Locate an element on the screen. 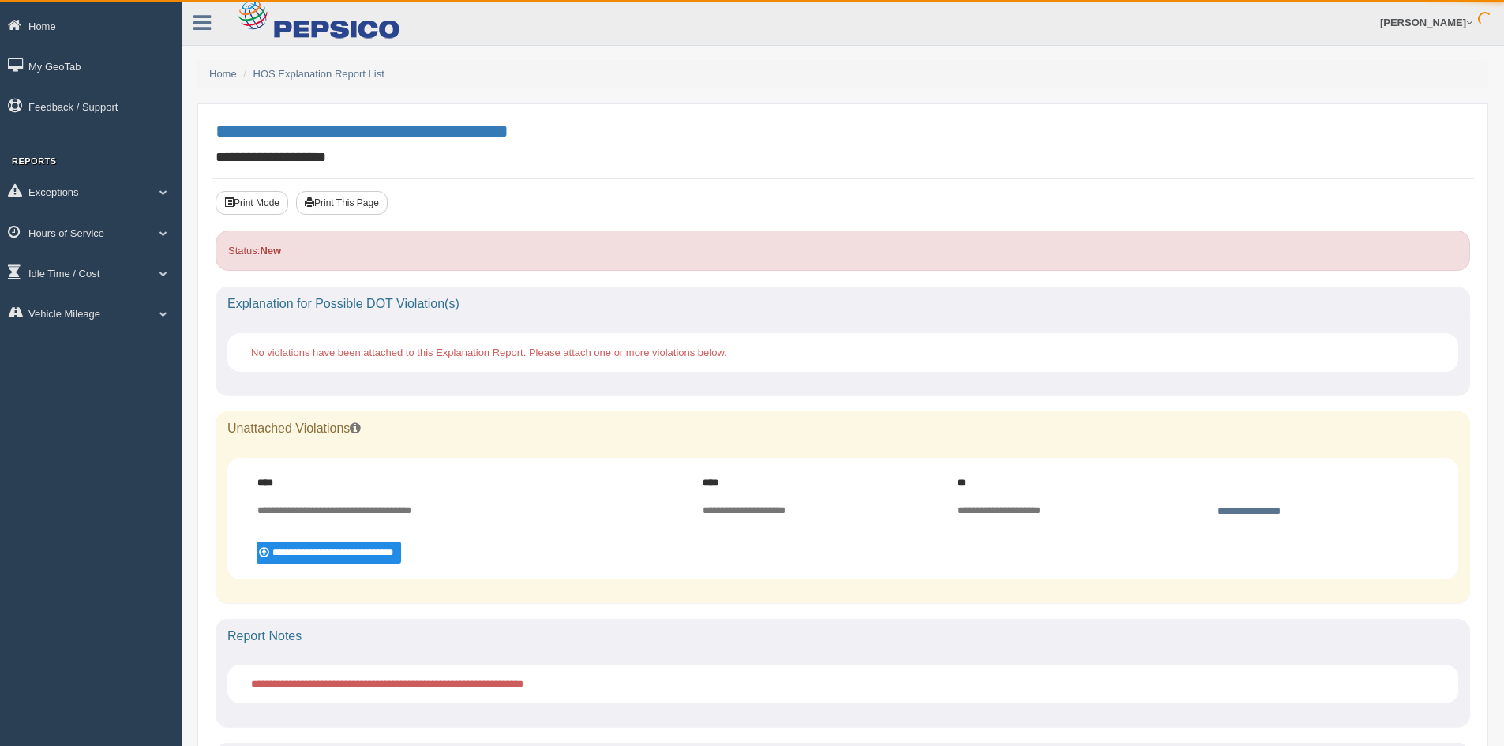 The width and height of the screenshot is (1504, 746). button: Print Mode is located at coordinates (252, 203).